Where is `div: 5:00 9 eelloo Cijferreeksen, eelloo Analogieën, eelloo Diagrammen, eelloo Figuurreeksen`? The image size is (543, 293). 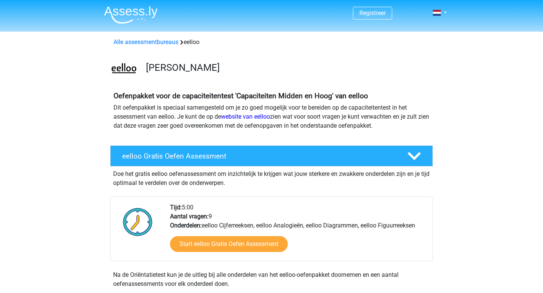 div: 5:00 9 eelloo Cijferreeksen, eelloo Analogieën, eelloo Diagrammen, eelloo Figuurreeksen is located at coordinates (298, 232).